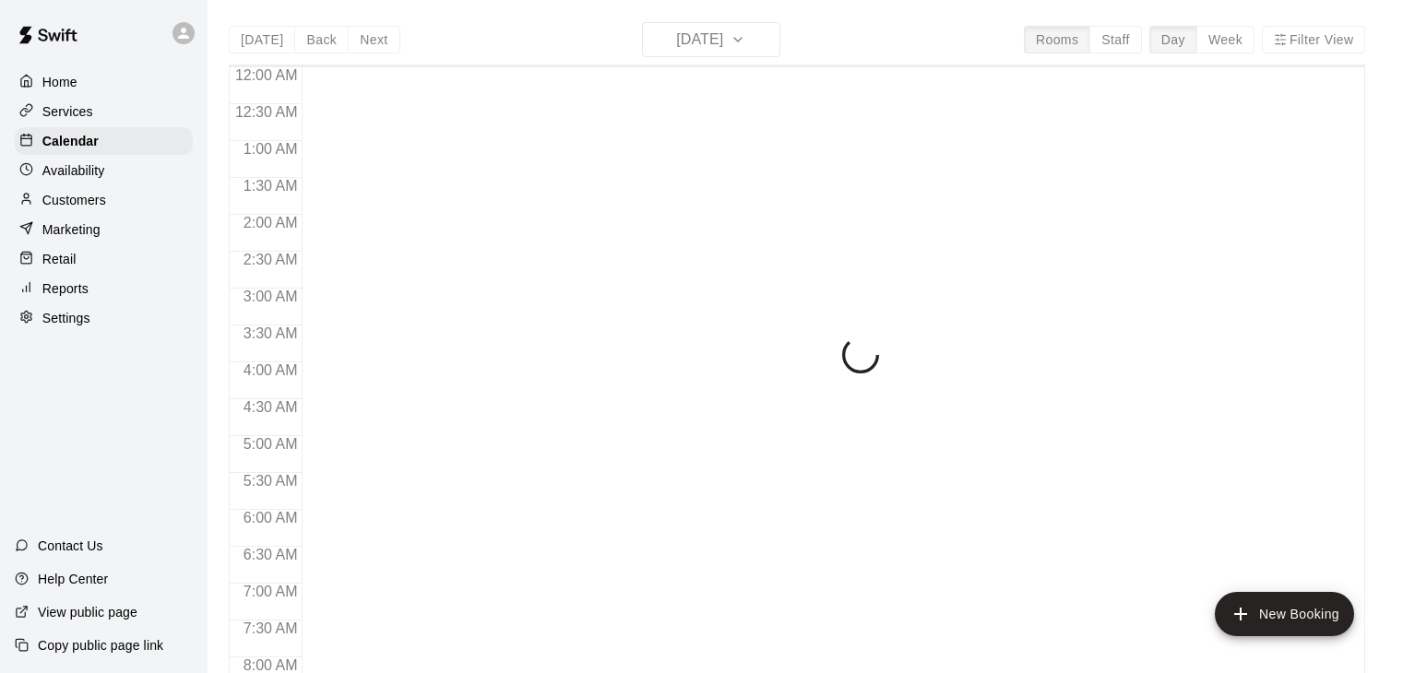 This screenshot has height=673, width=1403. I want to click on div: Calendar, so click(103, 141).